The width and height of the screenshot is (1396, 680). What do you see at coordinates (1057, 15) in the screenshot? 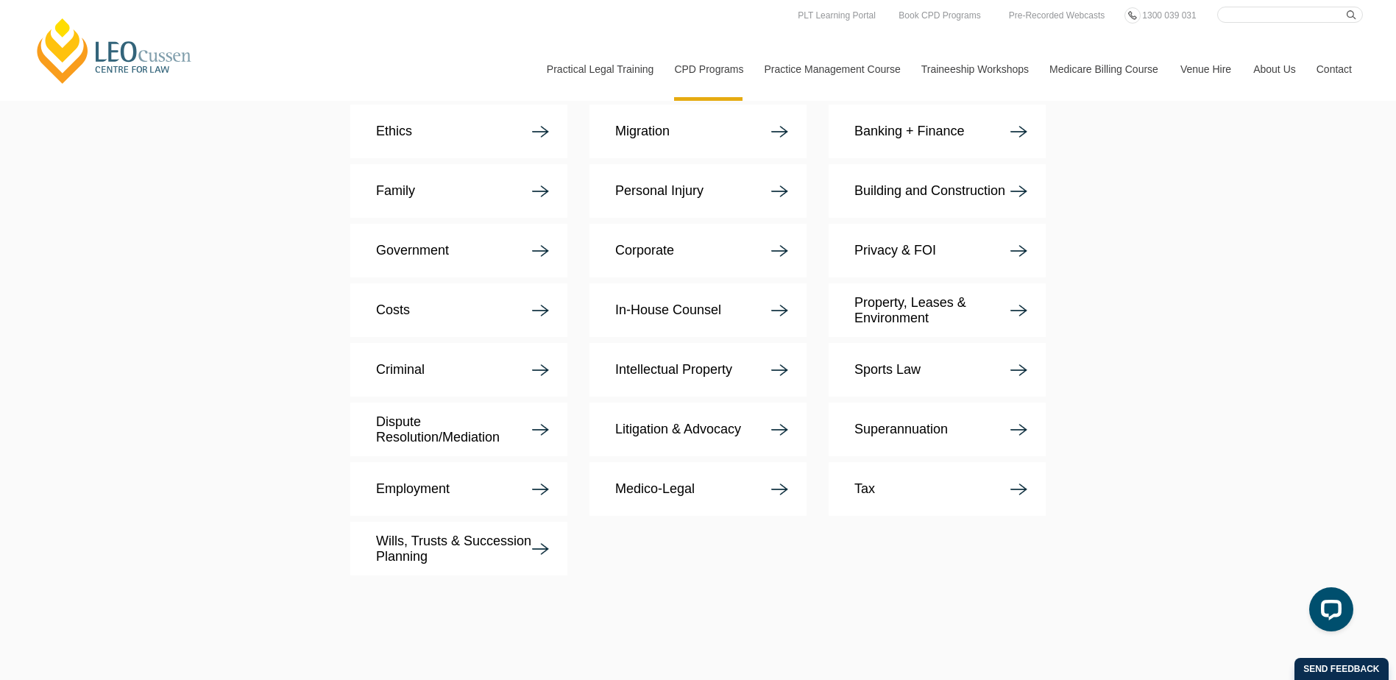
I see `a: Pre-Recorded Webcasts` at bounding box center [1057, 15].